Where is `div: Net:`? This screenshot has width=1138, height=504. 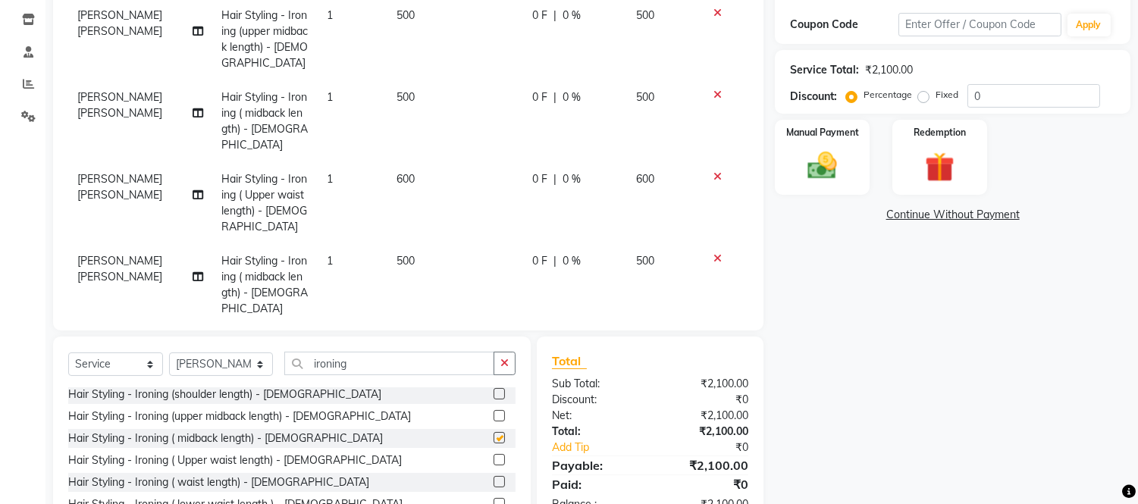
div: Net: is located at coordinates (595, 416).